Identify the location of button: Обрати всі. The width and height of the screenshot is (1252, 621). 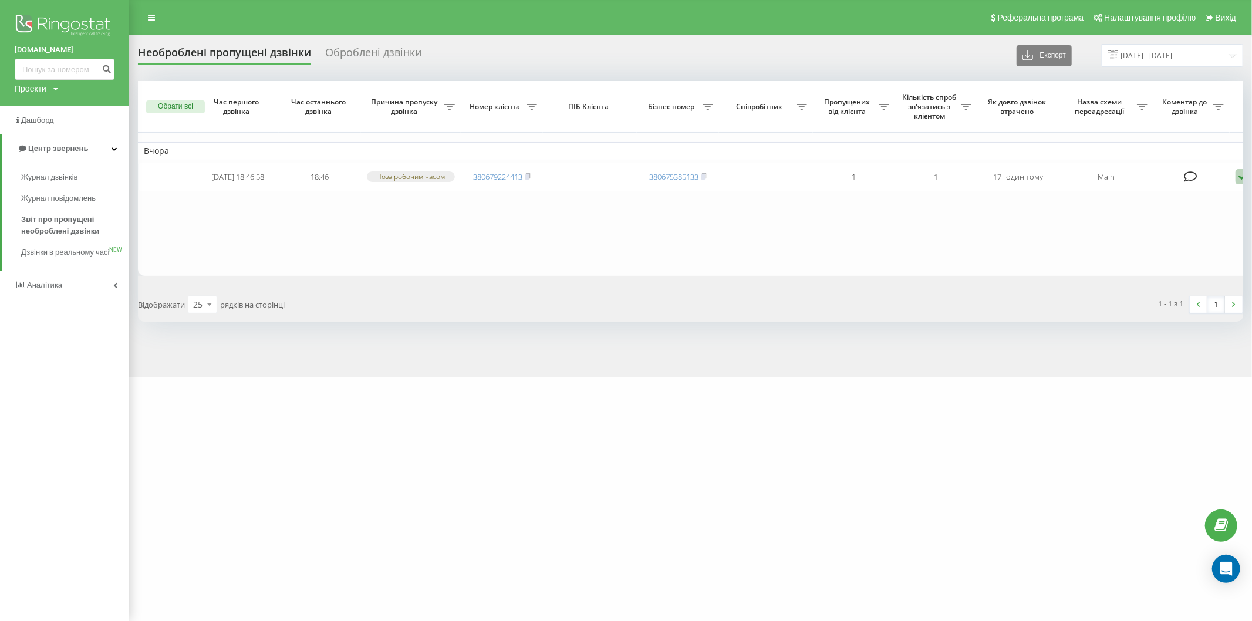
(176, 107).